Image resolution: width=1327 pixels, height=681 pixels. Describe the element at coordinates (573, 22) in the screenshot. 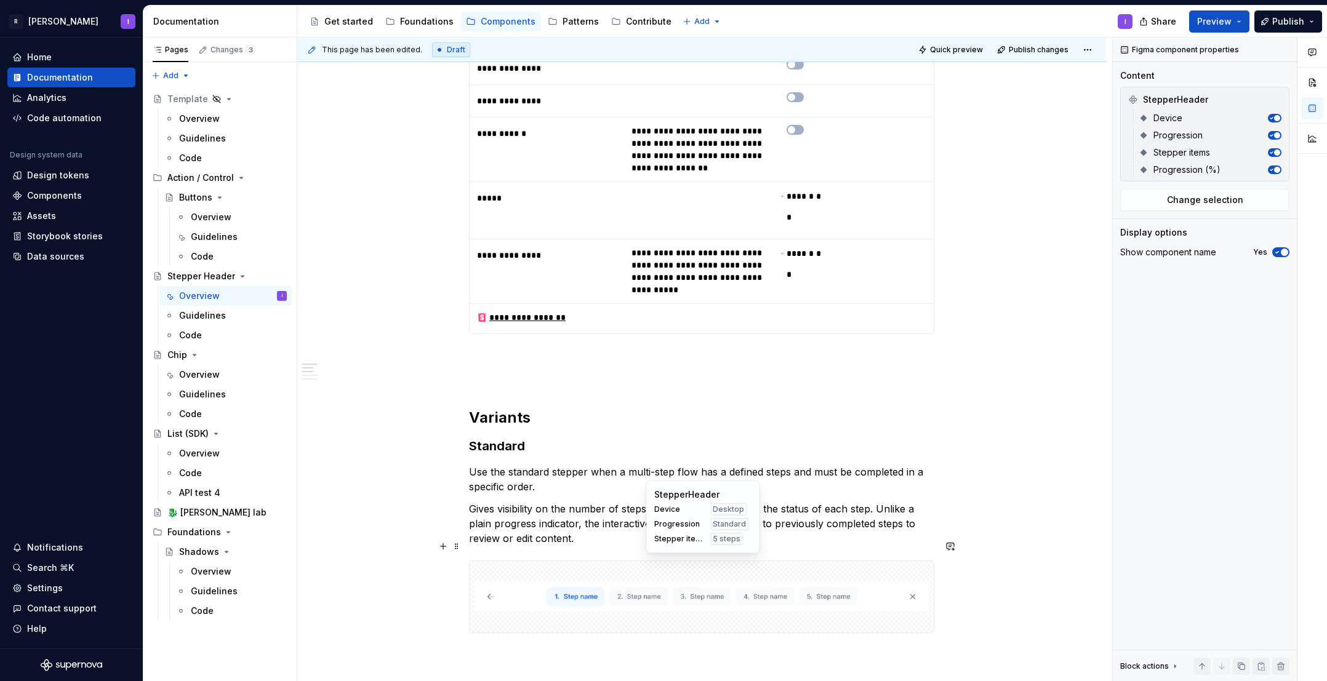

I see `a: Patterns` at that location.